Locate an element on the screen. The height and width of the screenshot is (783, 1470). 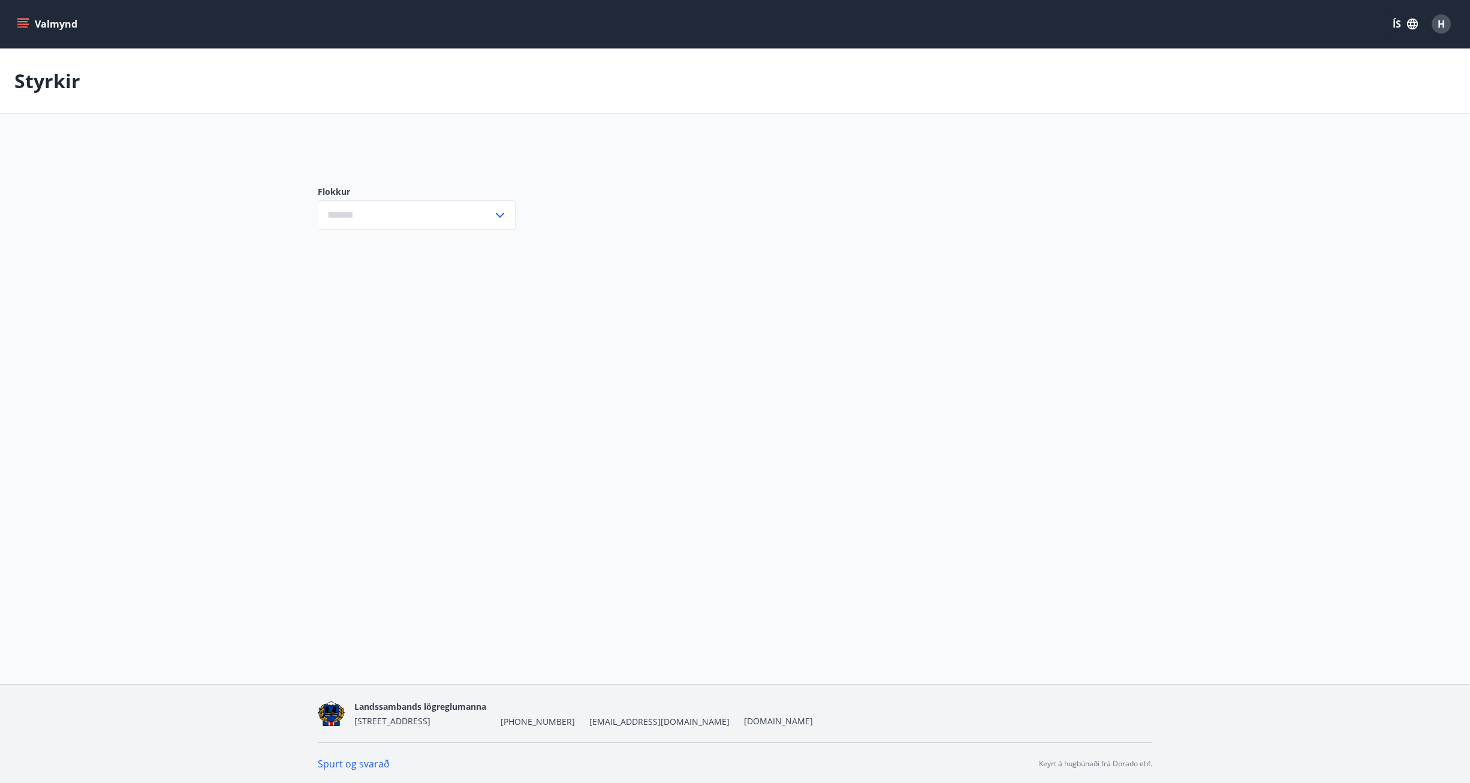
button: H is located at coordinates (1441, 24).